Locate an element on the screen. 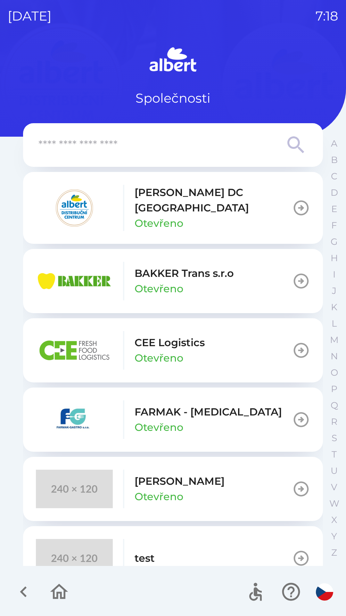 The image size is (346, 616). button: I is located at coordinates (335, 274).